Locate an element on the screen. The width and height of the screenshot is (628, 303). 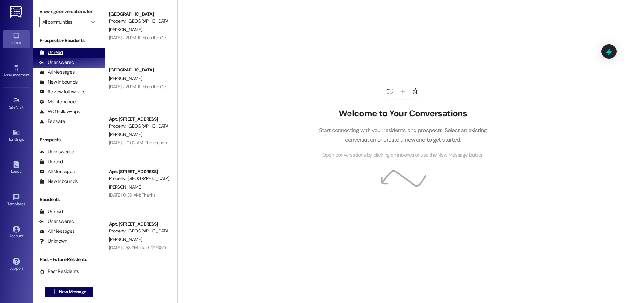
a: Site Visit • is located at coordinates (16, 104).